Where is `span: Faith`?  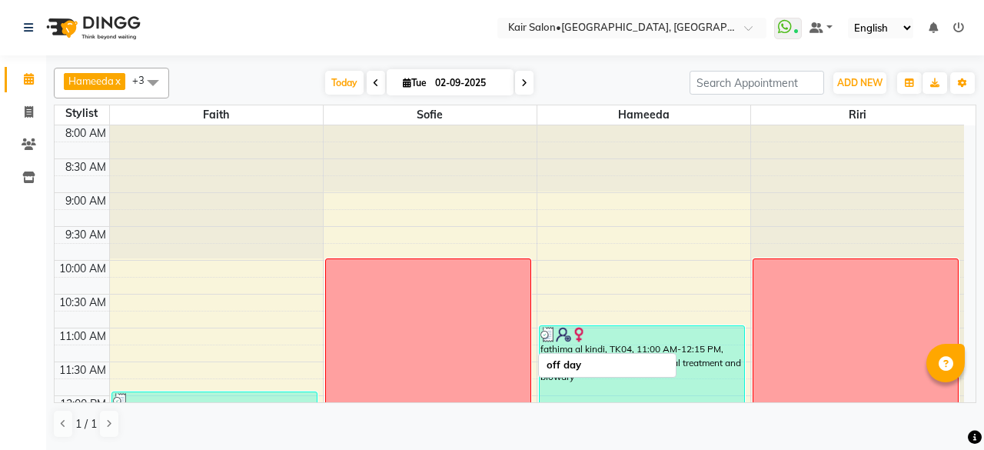 span: Faith is located at coordinates (216, 115).